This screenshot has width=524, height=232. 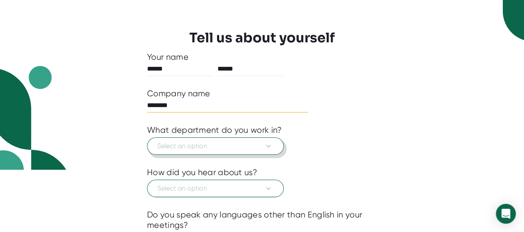 I want to click on div: How did you hear about us?, so click(x=202, y=172).